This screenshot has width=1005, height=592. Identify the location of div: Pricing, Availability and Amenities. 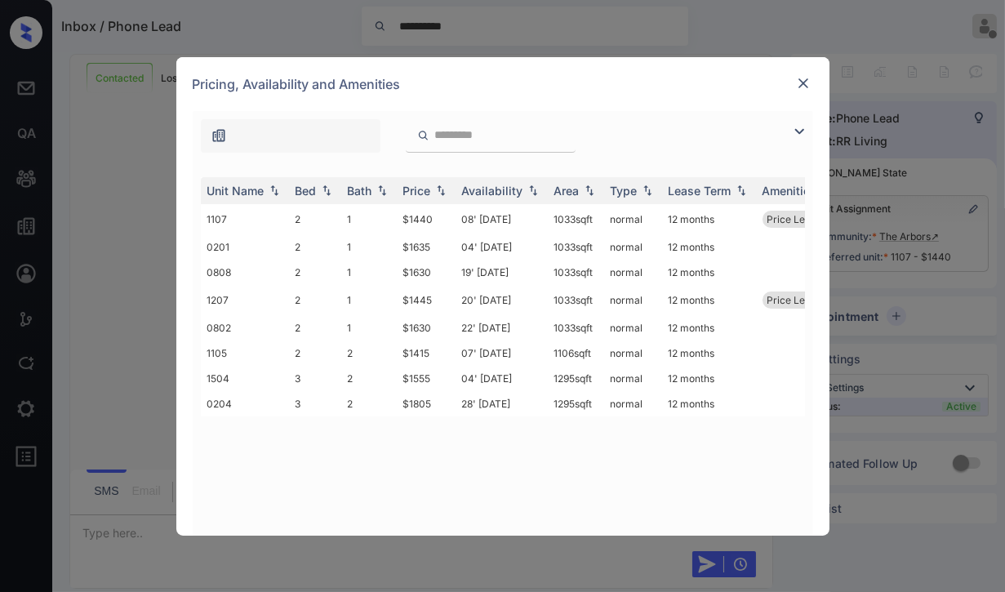
(503, 84).